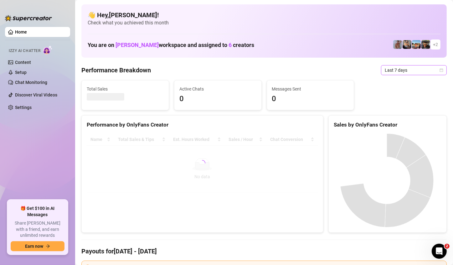 Image resolution: width=453 pixels, height=265 pixels. What do you see at coordinates (264, 23) in the screenshot?
I see `span: Check what you achieved this month` at bounding box center [264, 23].